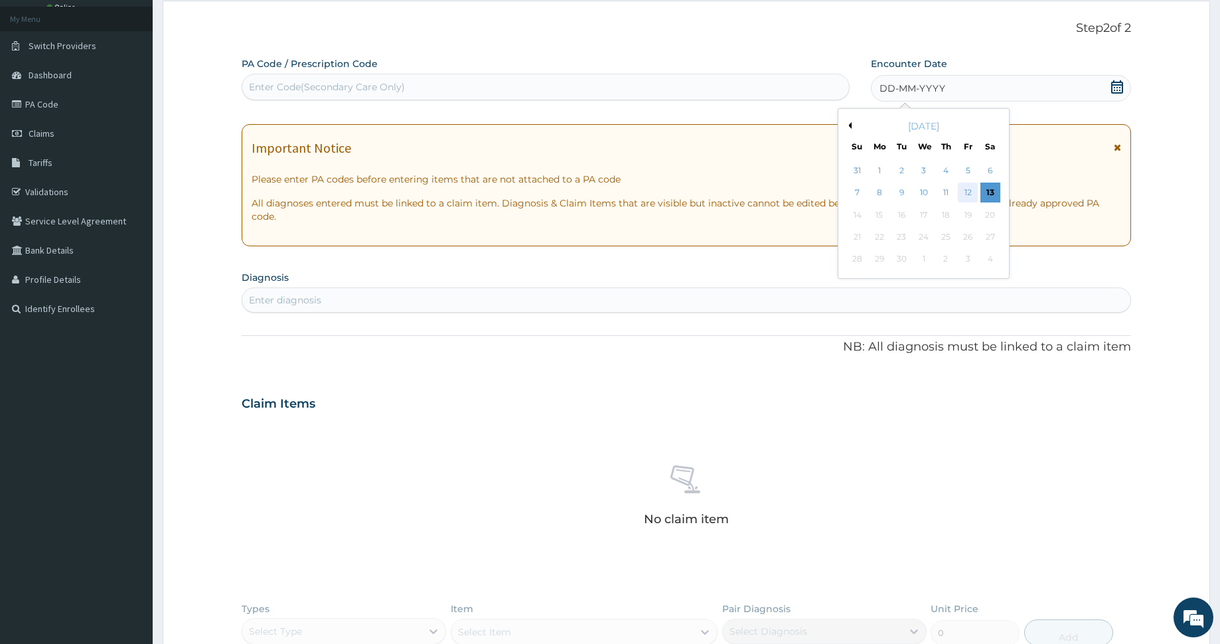  What do you see at coordinates (945, 146) in the screenshot?
I see `div: Th` at bounding box center [945, 146].